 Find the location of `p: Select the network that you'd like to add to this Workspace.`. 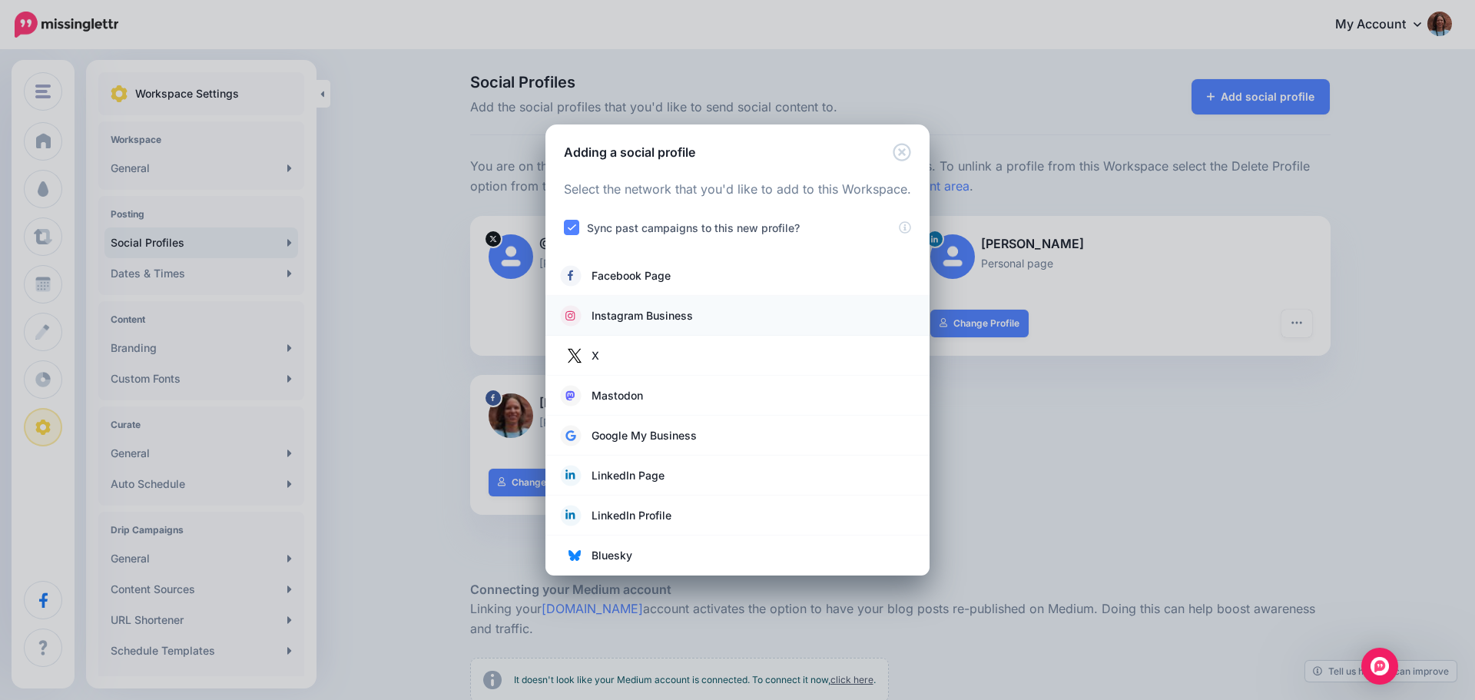

p: Select the network that you'd like to add to this Workspace. is located at coordinates (738, 190).